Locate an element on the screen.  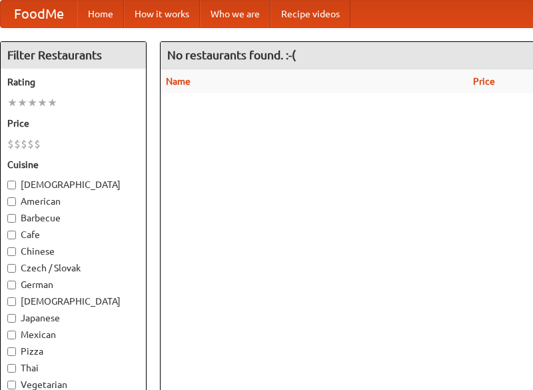
input: Japanese is located at coordinates (11, 318).